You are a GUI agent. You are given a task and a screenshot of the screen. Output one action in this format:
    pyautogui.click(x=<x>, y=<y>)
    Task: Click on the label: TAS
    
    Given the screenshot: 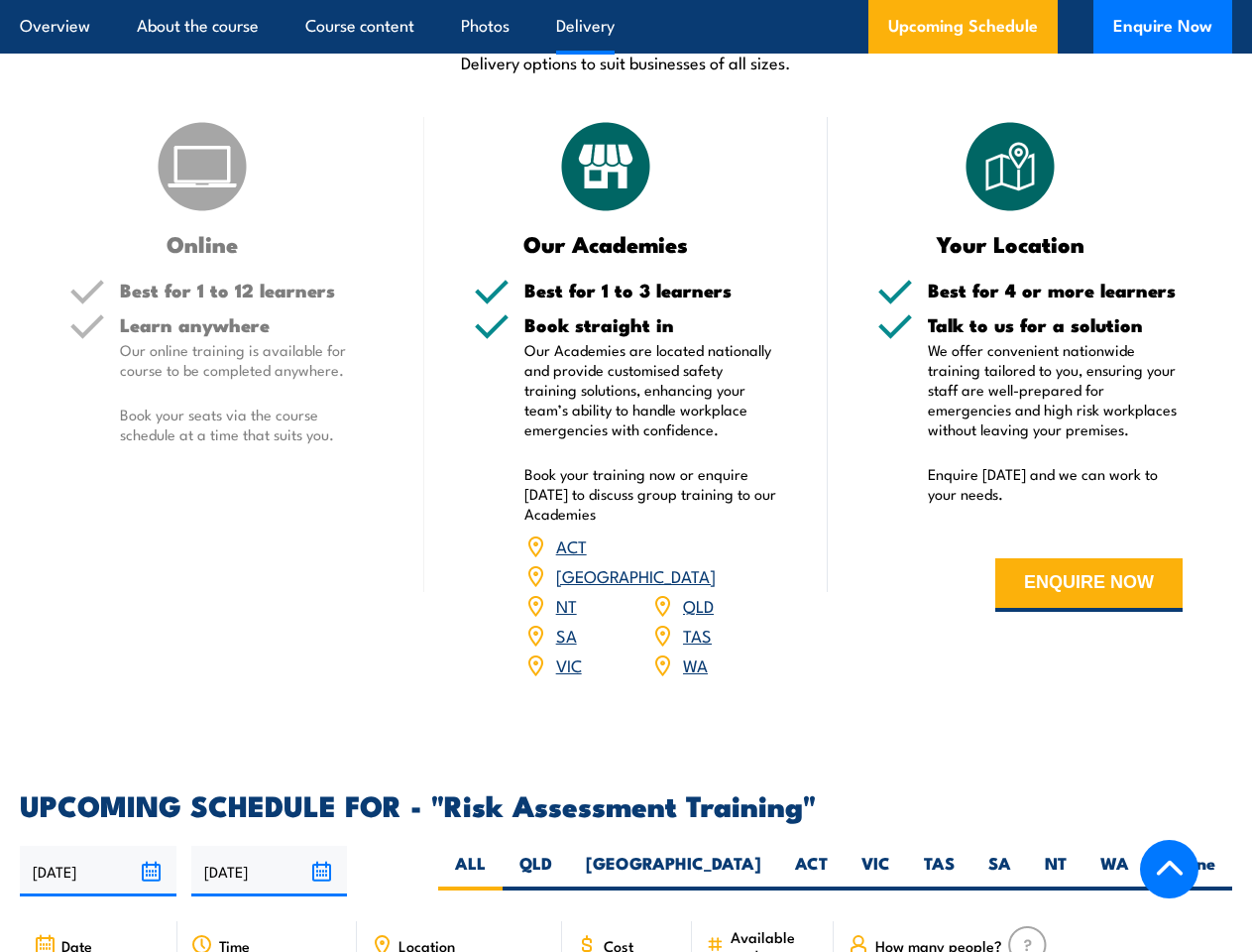 What is the action you would take?
    pyautogui.click(x=939, y=870)
    